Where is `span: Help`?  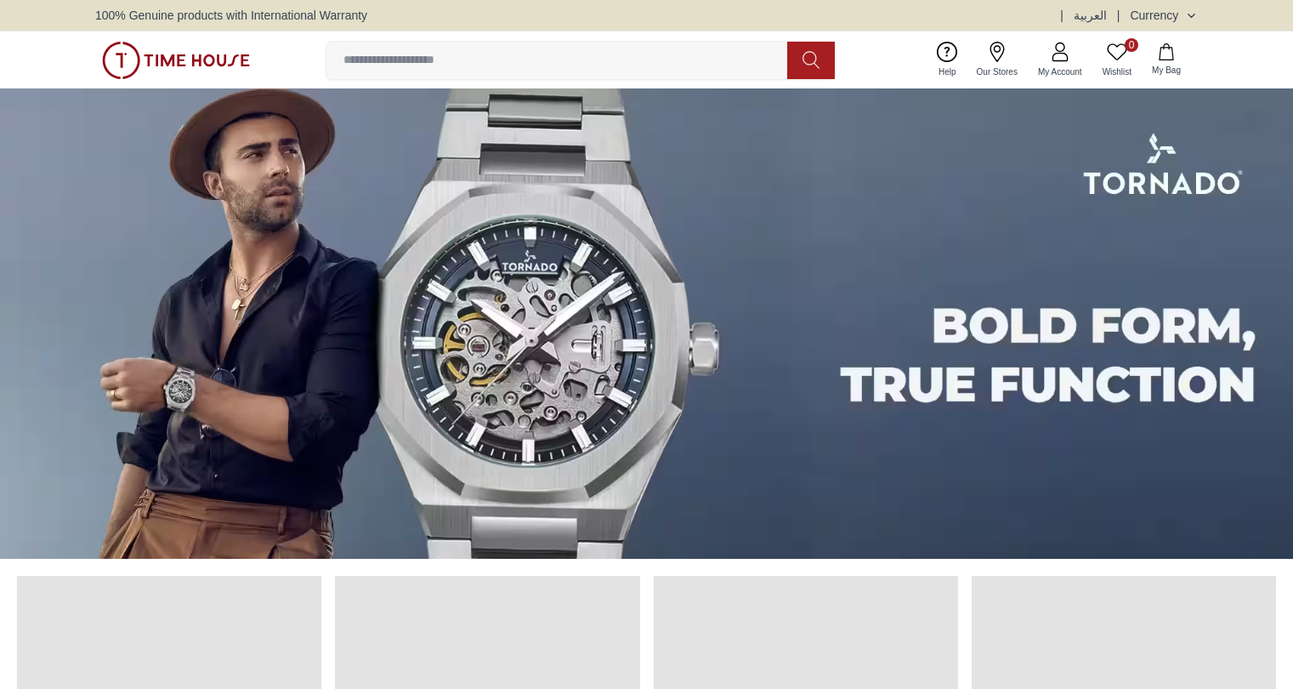 span: Help is located at coordinates (947, 71).